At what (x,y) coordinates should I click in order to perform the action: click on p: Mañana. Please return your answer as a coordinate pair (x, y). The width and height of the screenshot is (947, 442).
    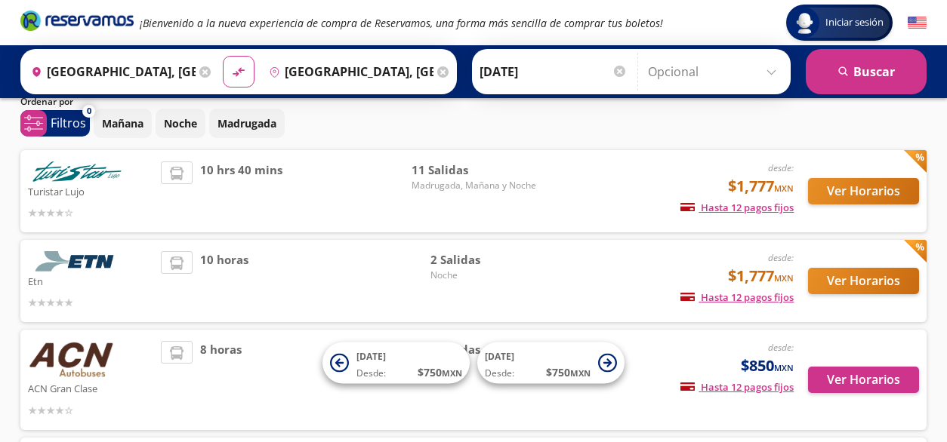
    Looking at the image, I should click on (122, 123).